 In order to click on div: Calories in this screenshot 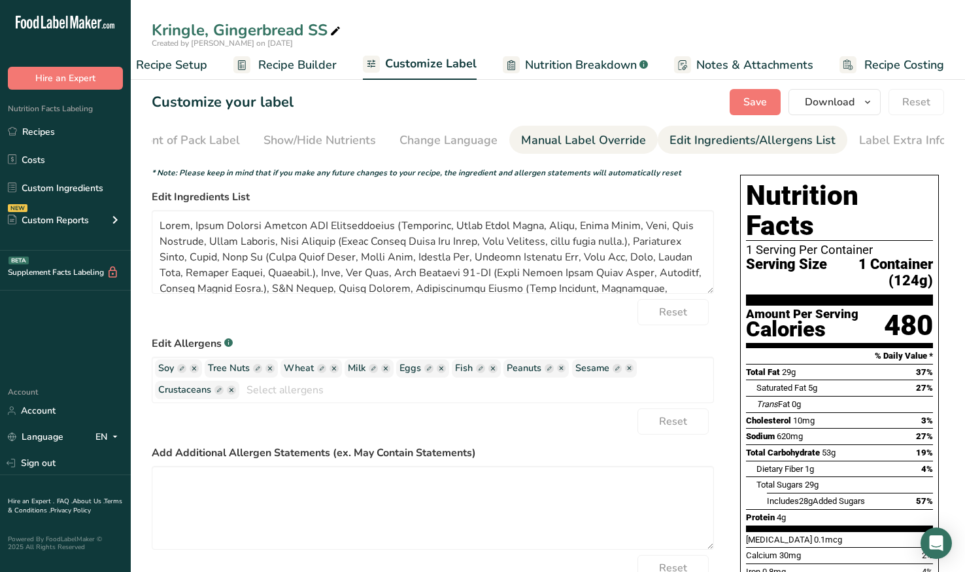, I will do `click(803, 329)`.